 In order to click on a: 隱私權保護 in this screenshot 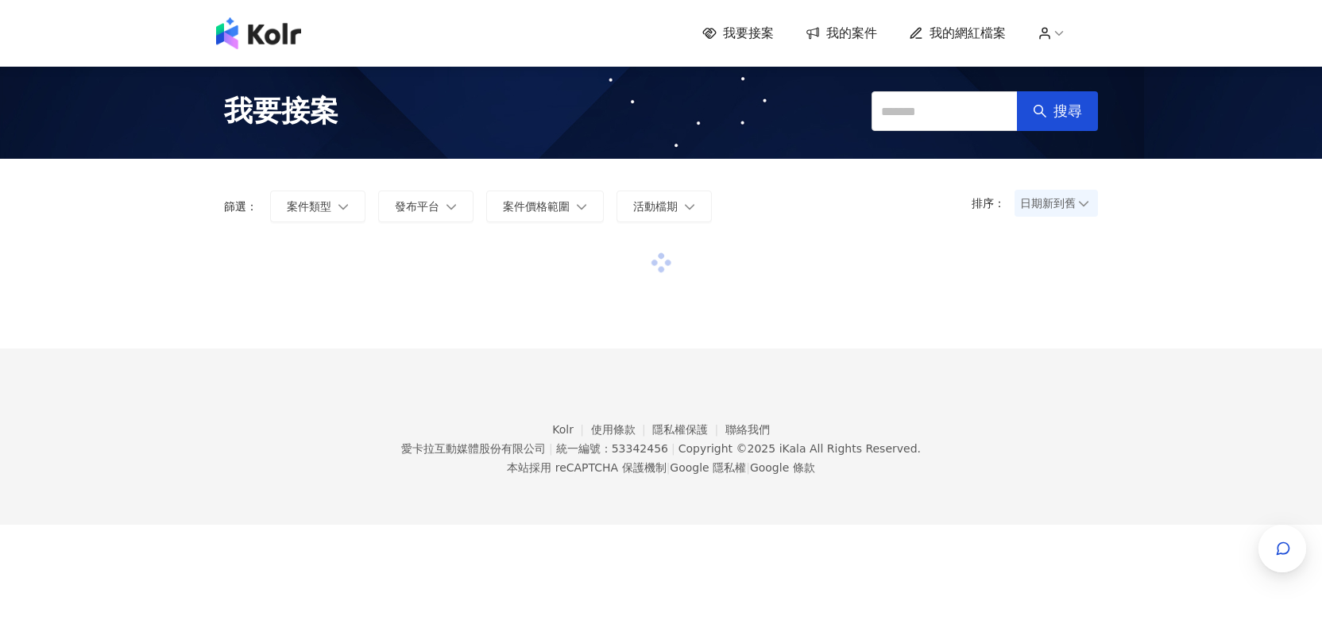, I will do `click(689, 430)`.